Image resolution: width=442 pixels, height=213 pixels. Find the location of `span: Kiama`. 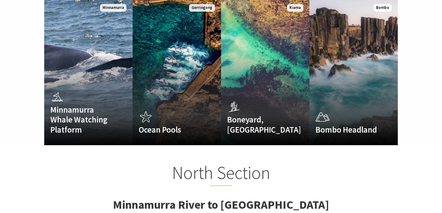

span: Kiama is located at coordinates (295, 8).